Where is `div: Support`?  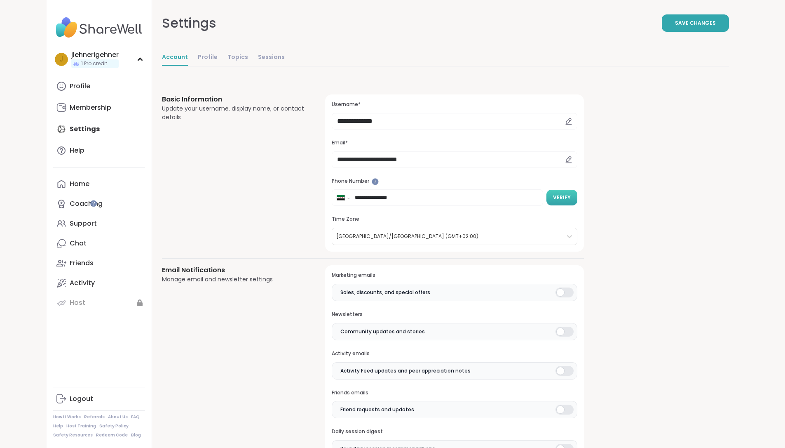 div: Support is located at coordinates (83, 223).